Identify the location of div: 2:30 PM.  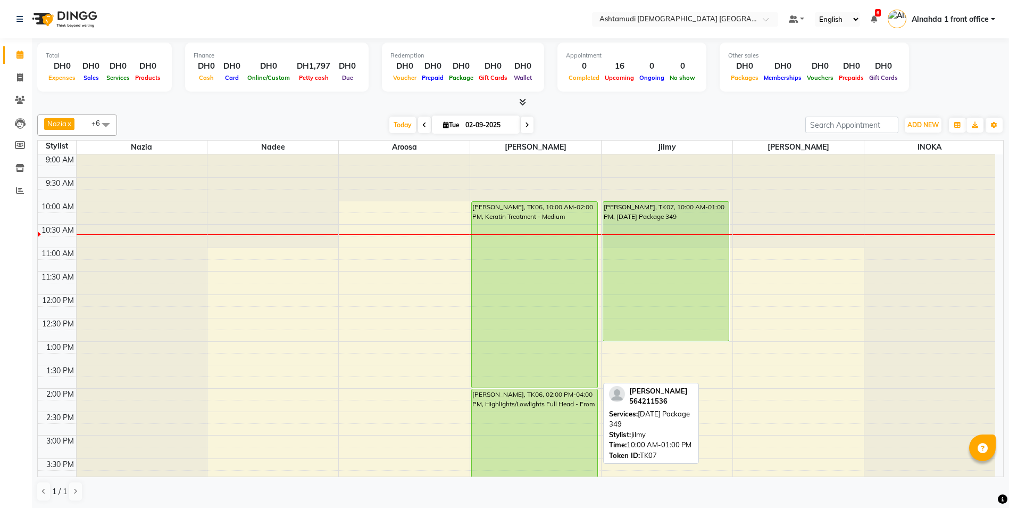
(60, 417).